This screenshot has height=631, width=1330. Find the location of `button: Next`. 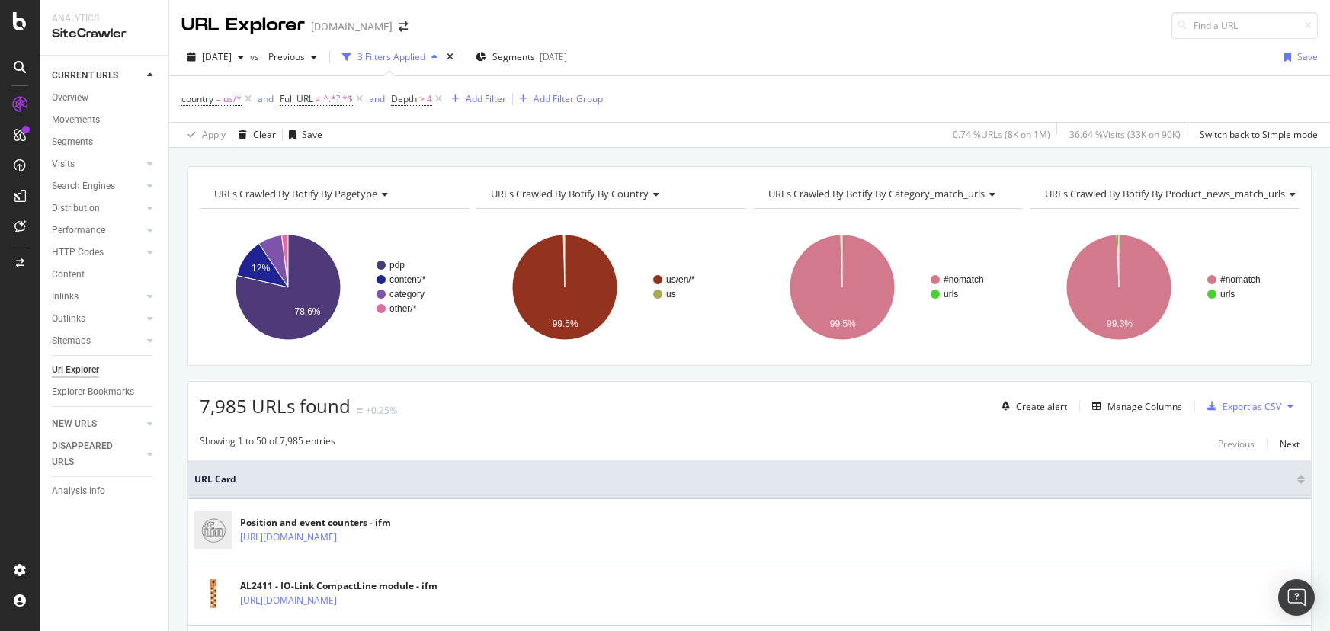

button: Next is located at coordinates (1289, 443).